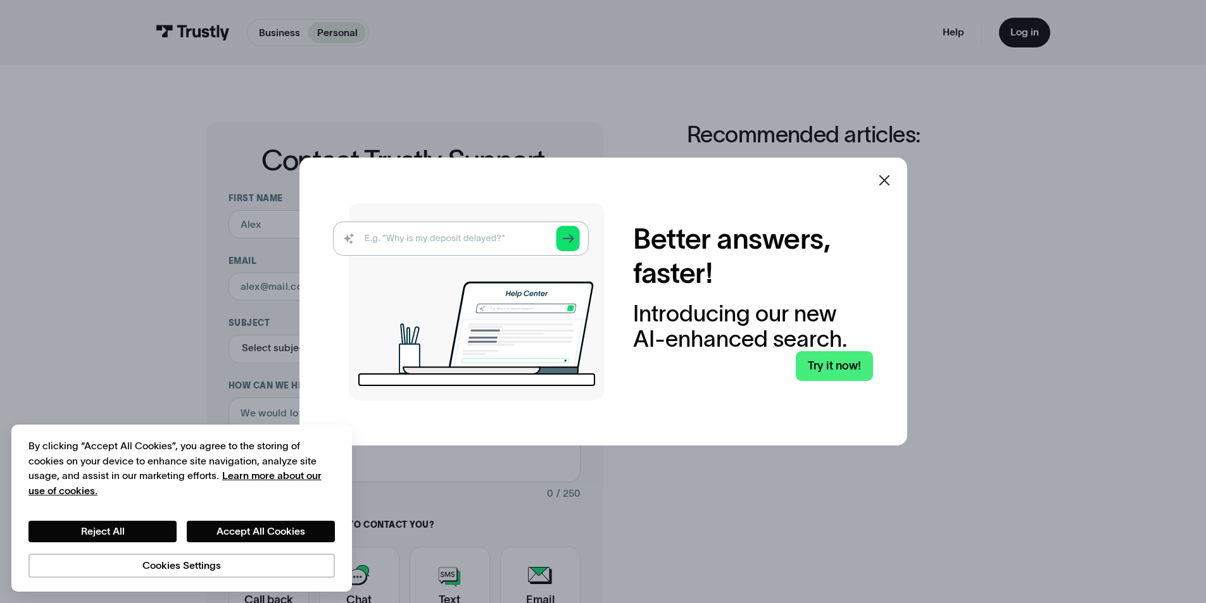 The width and height of the screenshot is (1206, 603). Describe the element at coordinates (103, 532) in the screenshot. I see `button: Reject All` at that location.